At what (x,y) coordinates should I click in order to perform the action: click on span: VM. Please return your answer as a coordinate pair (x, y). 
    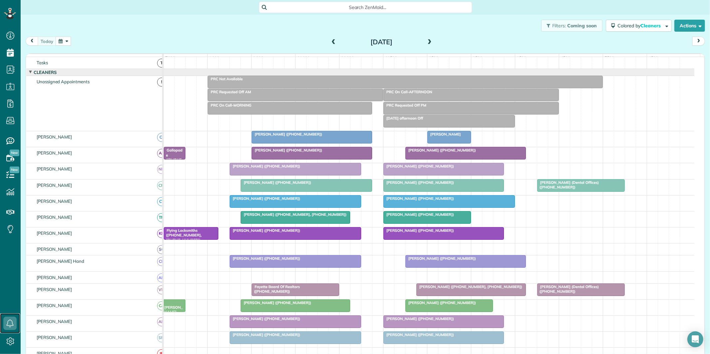
    Looking at the image, I should click on (161, 290).